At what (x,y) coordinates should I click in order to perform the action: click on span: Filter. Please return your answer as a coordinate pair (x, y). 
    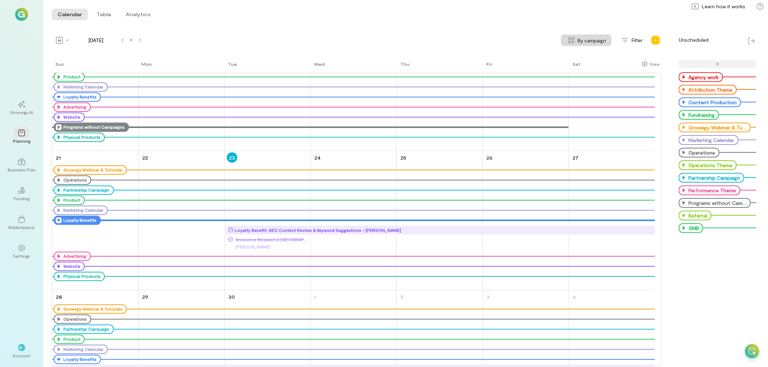
    Looking at the image, I should click on (637, 40).